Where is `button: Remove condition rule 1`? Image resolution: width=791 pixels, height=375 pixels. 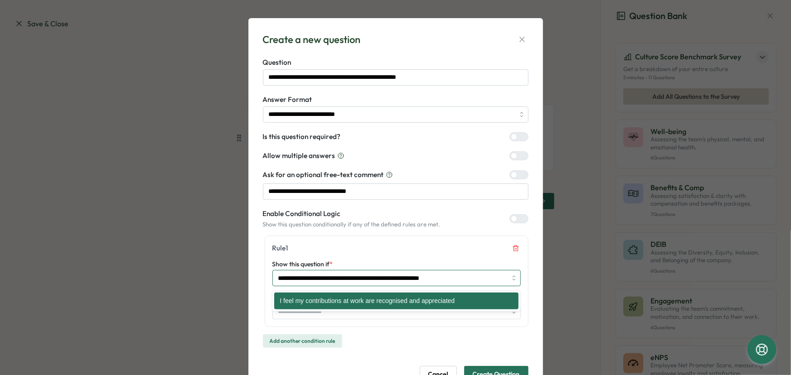
button: Remove condition rule 1 is located at coordinates (516, 248).